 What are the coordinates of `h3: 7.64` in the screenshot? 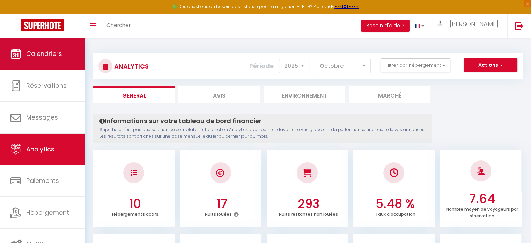 It's located at (482, 199).